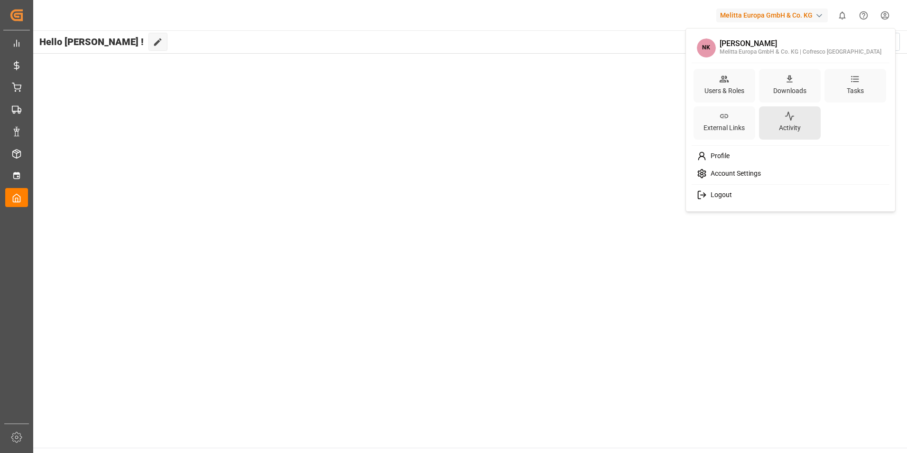 The height and width of the screenshot is (453, 907). Describe the element at coordinates (790, 91) in the screenshot. I see `div: Downloads` at that location.